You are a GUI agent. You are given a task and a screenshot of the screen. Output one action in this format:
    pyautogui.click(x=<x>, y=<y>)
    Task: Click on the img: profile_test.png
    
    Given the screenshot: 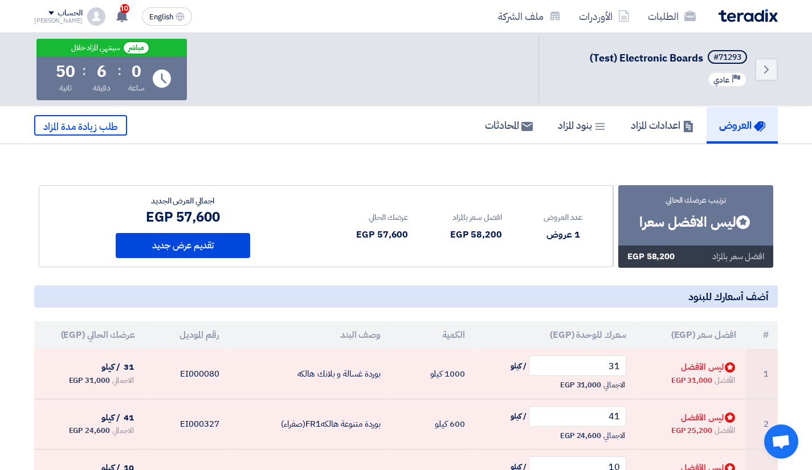 What is the action you would take?
    pyautogui.click(x=96, y=17)
    